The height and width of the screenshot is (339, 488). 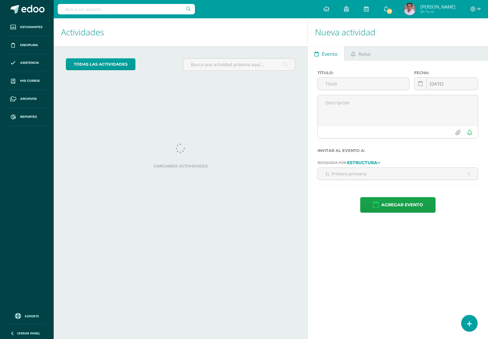 I want to click on label: Título:, so click(x=363, y=73).